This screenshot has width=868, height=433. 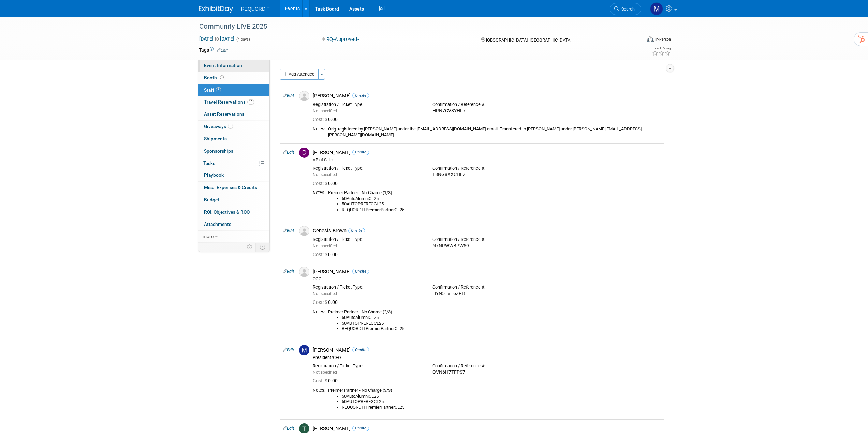 What do you see at coordinates (234, 212) in the screenshot?
I see `a: ROI, Objectives & ROO` at bounding box center [234, 212].